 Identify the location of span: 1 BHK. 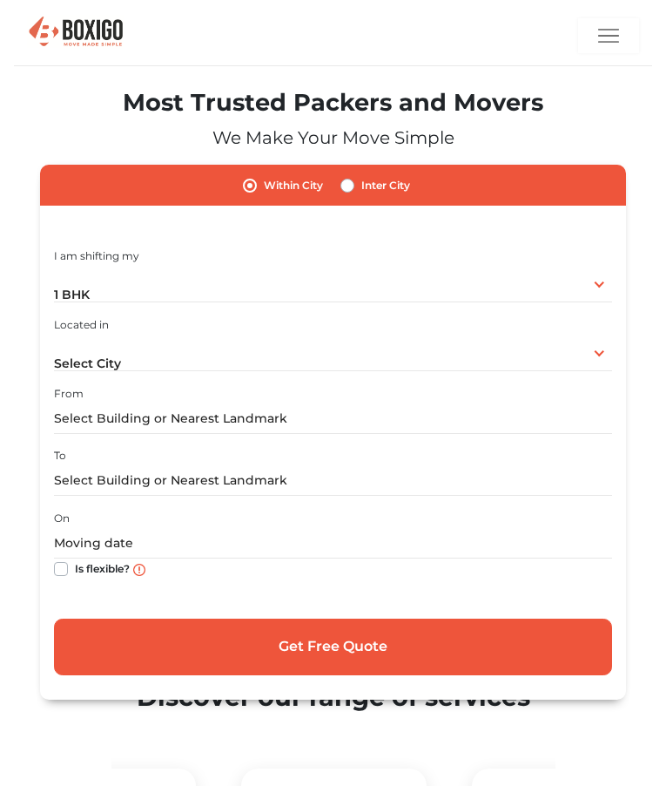
(71, 294).